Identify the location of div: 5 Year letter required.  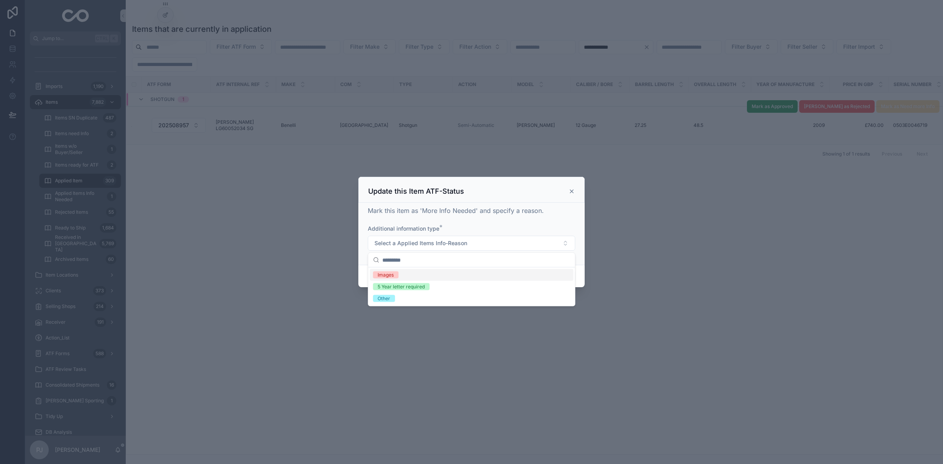
(401, 287).